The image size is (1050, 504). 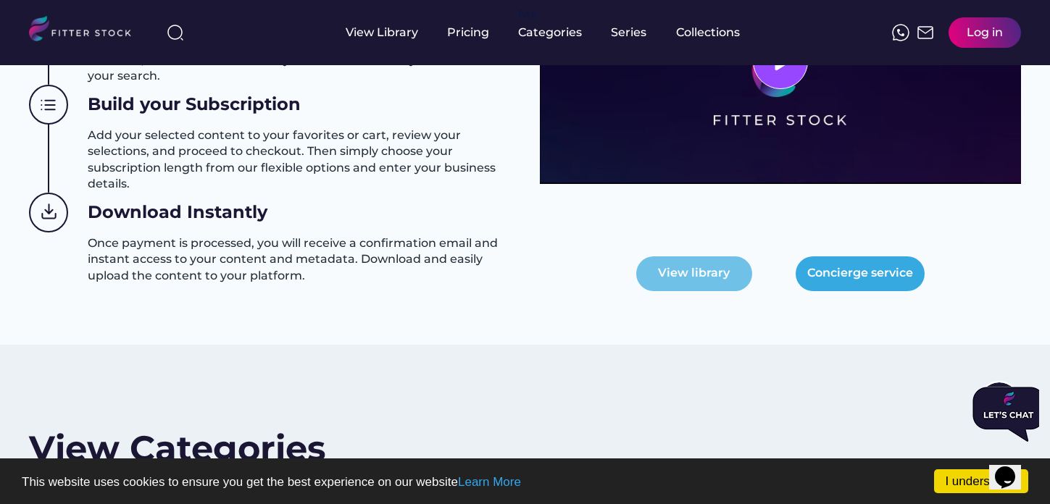 What do you see at coordinates (49, 213) in the screenshot?
I see `img: Group%201000002439.svg` at bounding box center [49, 213].